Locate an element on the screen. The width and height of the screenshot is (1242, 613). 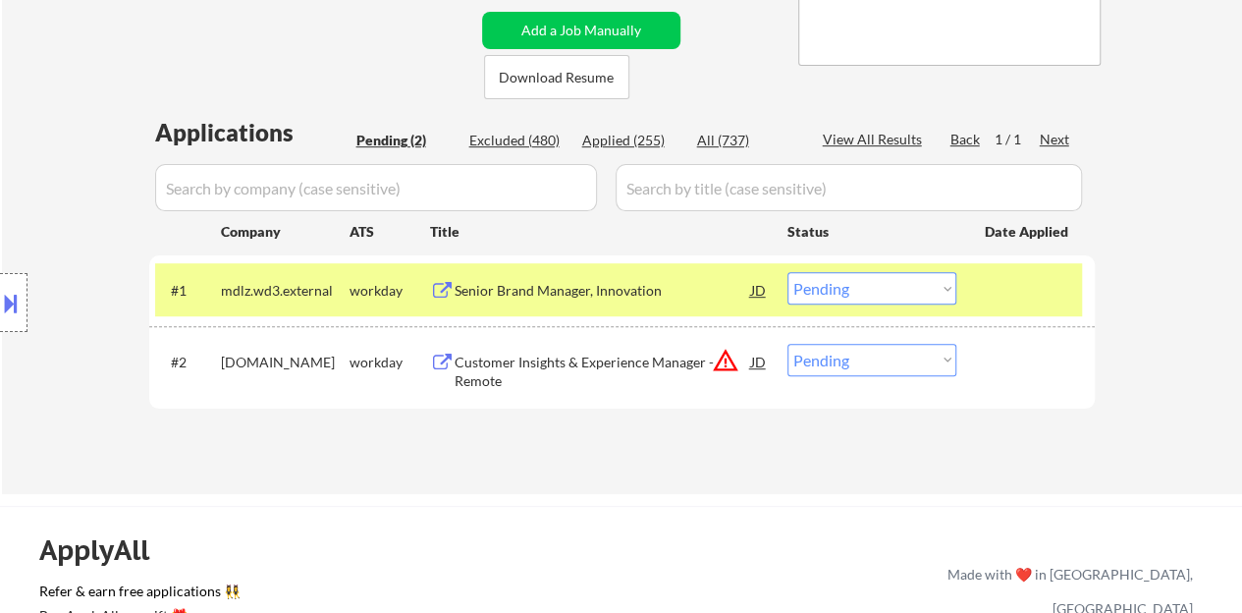
div: Next is located at coordinates (1055, 139).